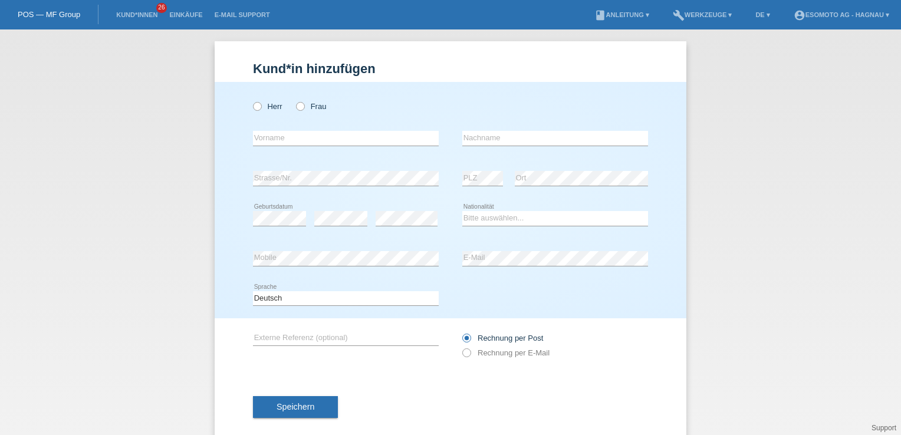  What do you see at coordinates (702, 15) in the screenshot?
I see `a: buildWerkzeuge ▾` at bounding box center [702, 15].